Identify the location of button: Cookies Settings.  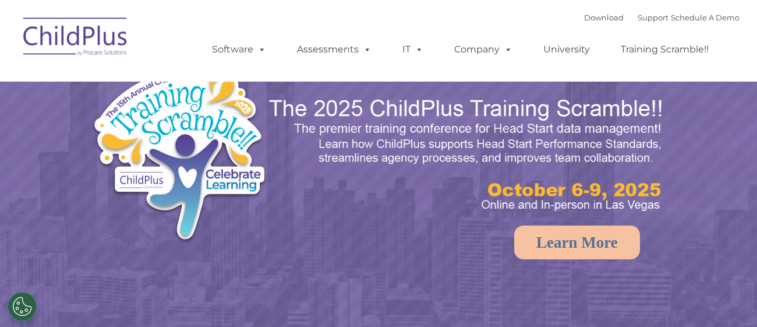
(22, 306).